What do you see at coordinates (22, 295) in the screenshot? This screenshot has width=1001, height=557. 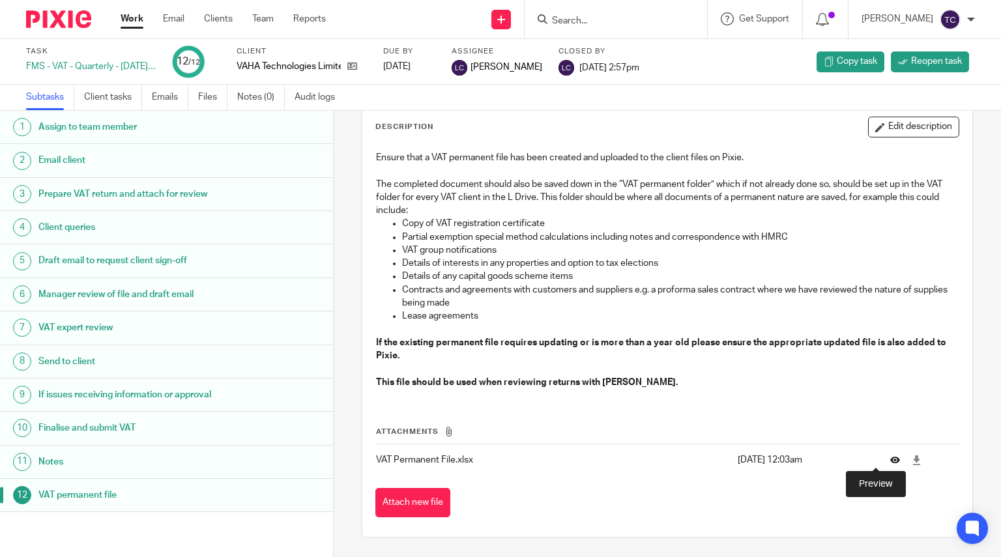 I see `div: 6` at bounding box center [22, 295].